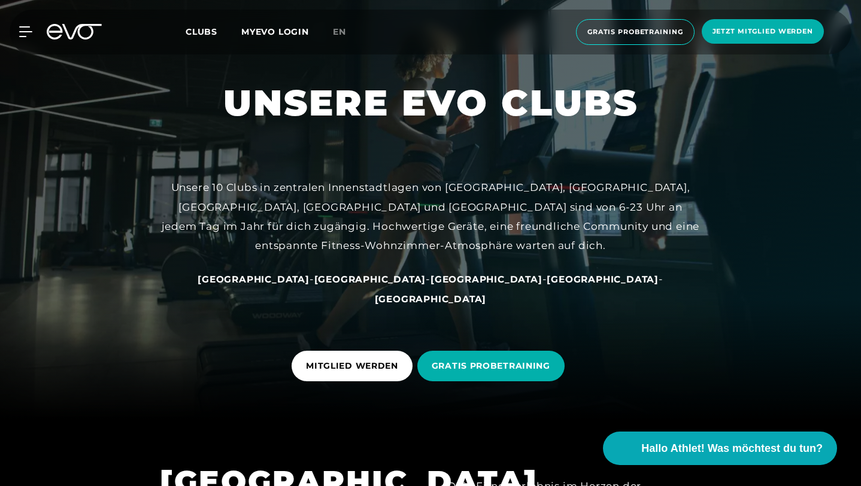  Describe the element at coordinates (352, 366) in the screenshot. I see `span: MITGLIED WERDEN` at that location.